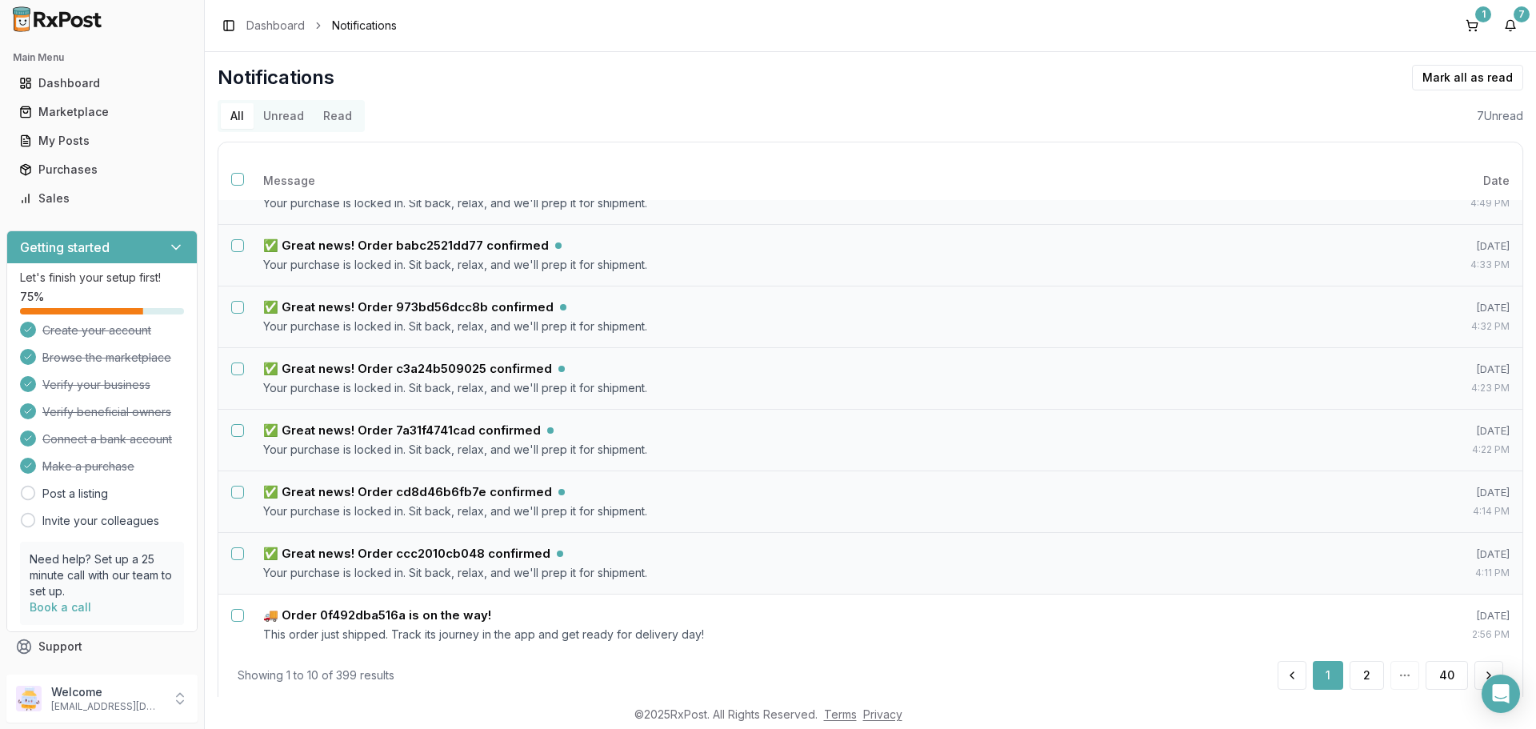  Describe the element at coordinates (75, 493) in the screenshot. I see `a: Post a listing` at that location.